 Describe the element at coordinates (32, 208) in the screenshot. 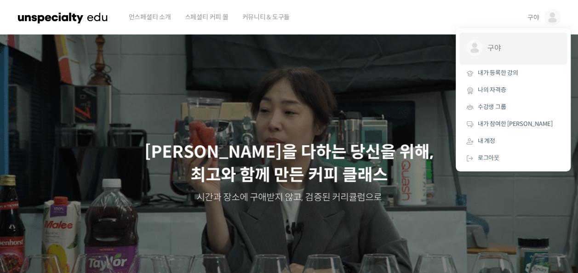

I see `a: 홈` at that location.